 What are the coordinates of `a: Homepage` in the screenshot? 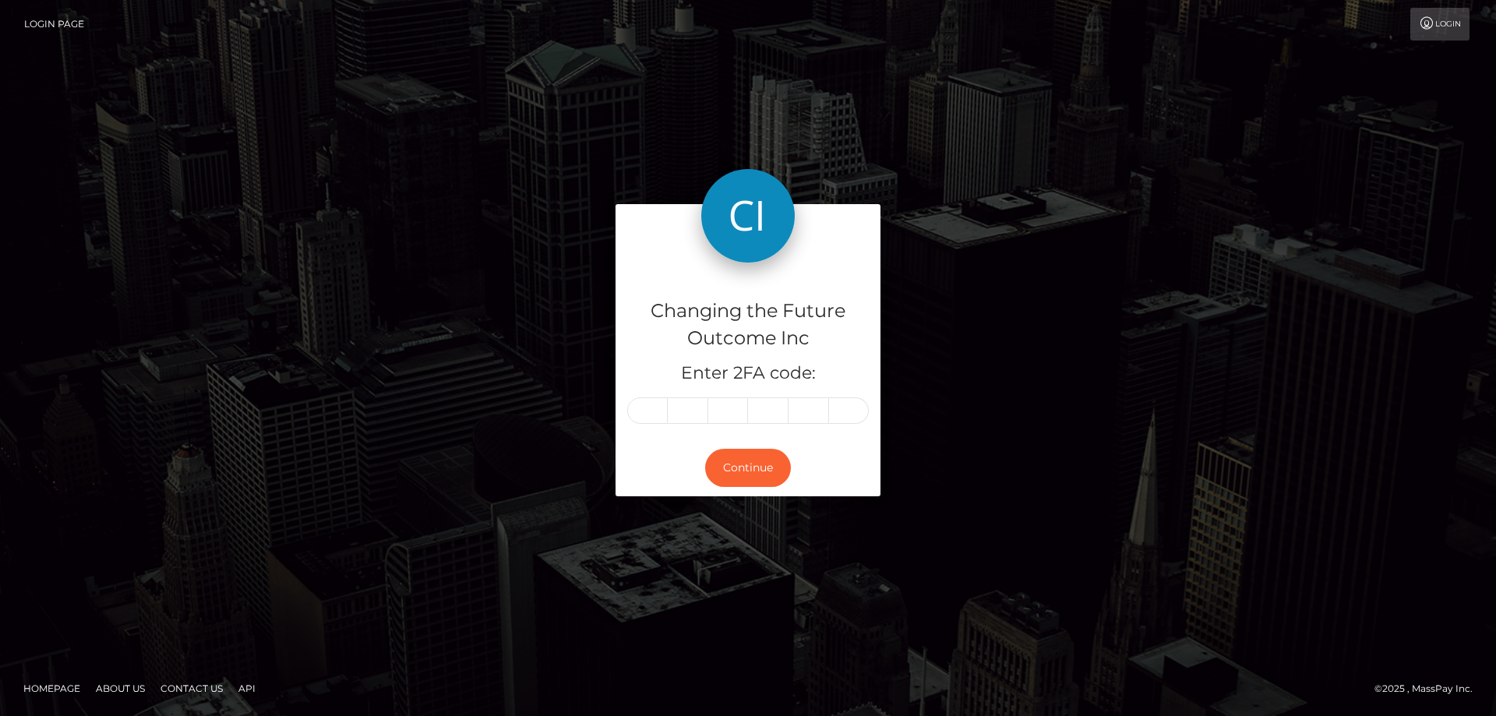 It's located at (51, 688).